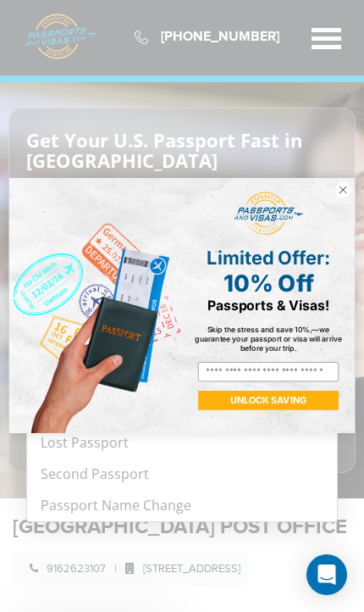 This screenshot has width=364, height=612. I want to click on span: Passports & Visas!, so click(269, 305).